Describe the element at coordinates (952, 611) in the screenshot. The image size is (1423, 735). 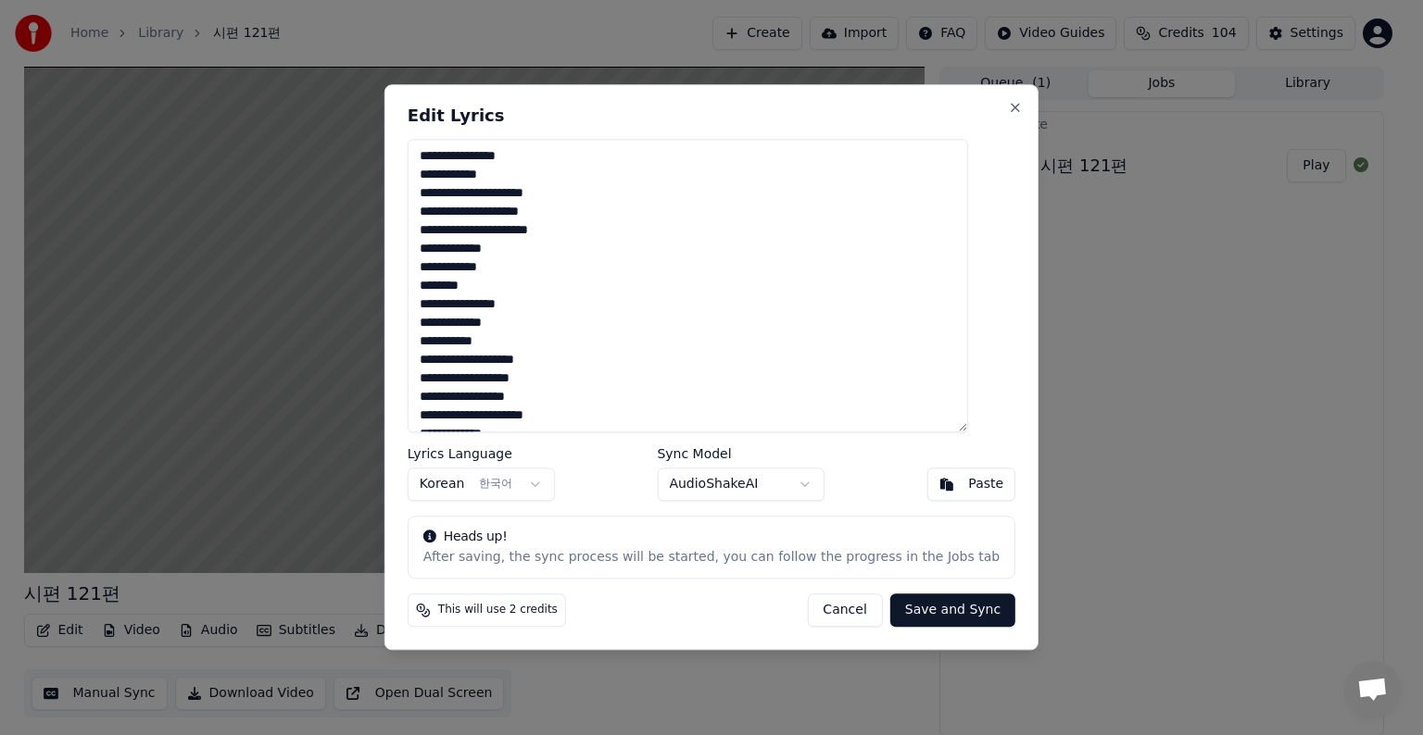
I see `button: Save and Sync` at that location.